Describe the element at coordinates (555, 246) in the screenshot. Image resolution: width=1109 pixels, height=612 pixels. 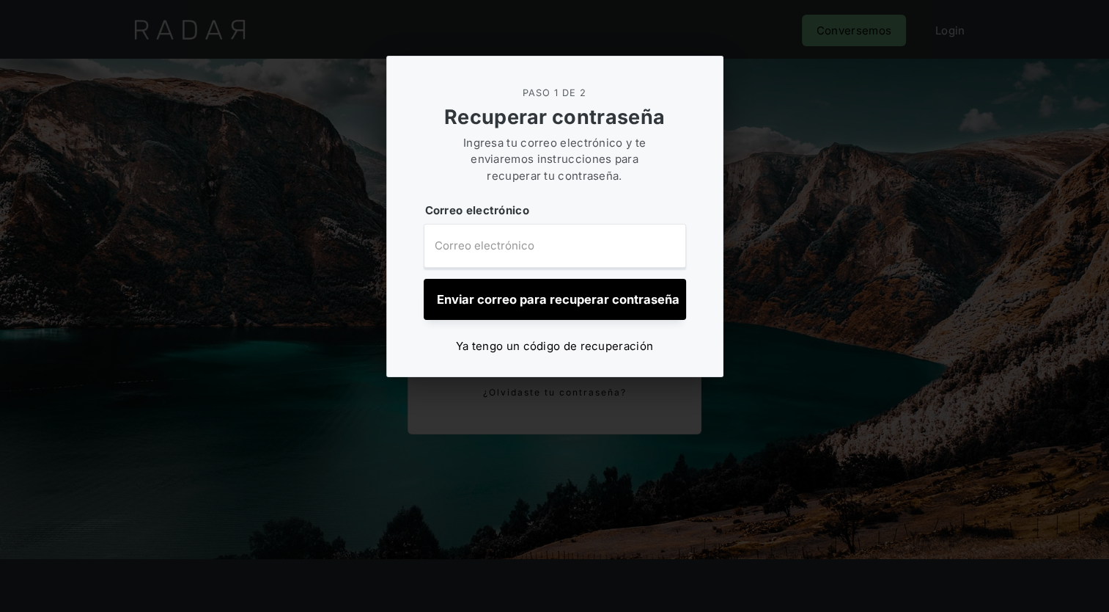
I see `input: Email Address` at that location.